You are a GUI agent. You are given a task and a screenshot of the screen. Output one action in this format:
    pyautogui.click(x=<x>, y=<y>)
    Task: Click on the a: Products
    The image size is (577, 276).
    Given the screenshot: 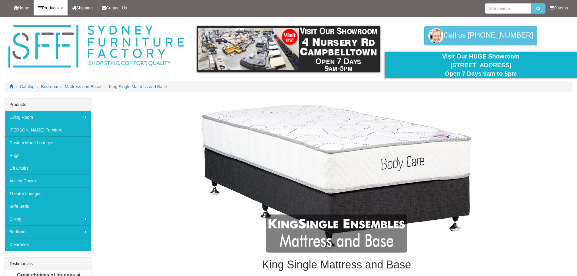 What is the action you would take?
    pyautogui.click(x=50, y=8)
    